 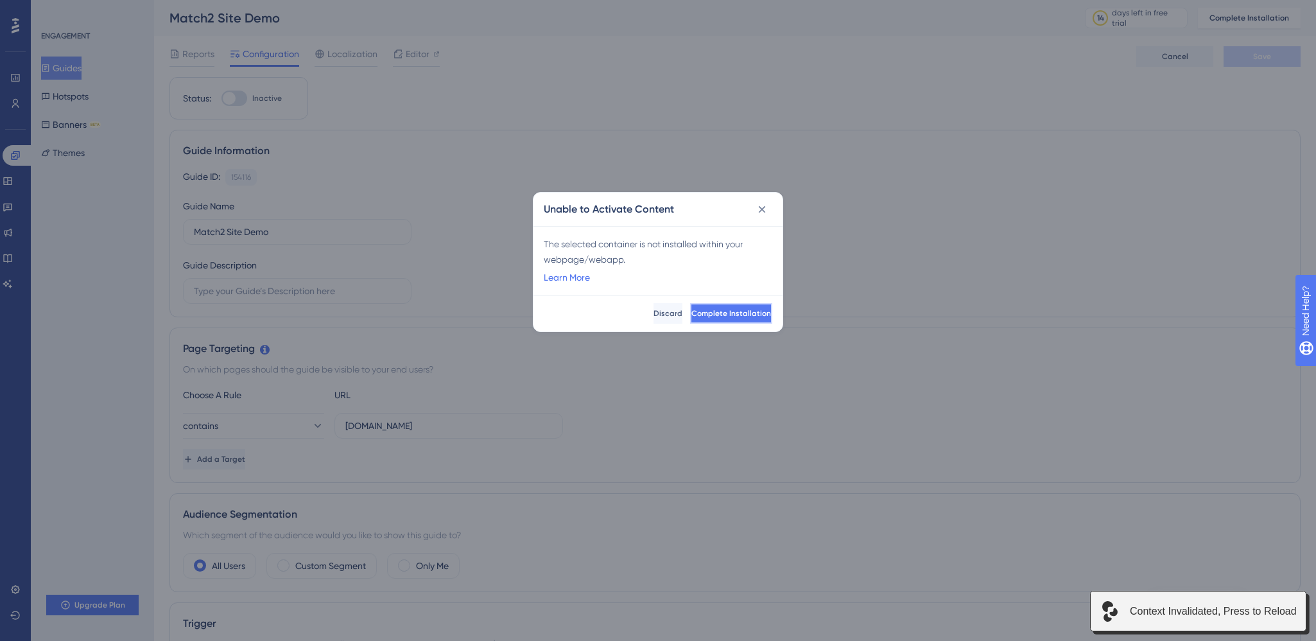 I want to click on span: Discard, so click(x=668, y=313).